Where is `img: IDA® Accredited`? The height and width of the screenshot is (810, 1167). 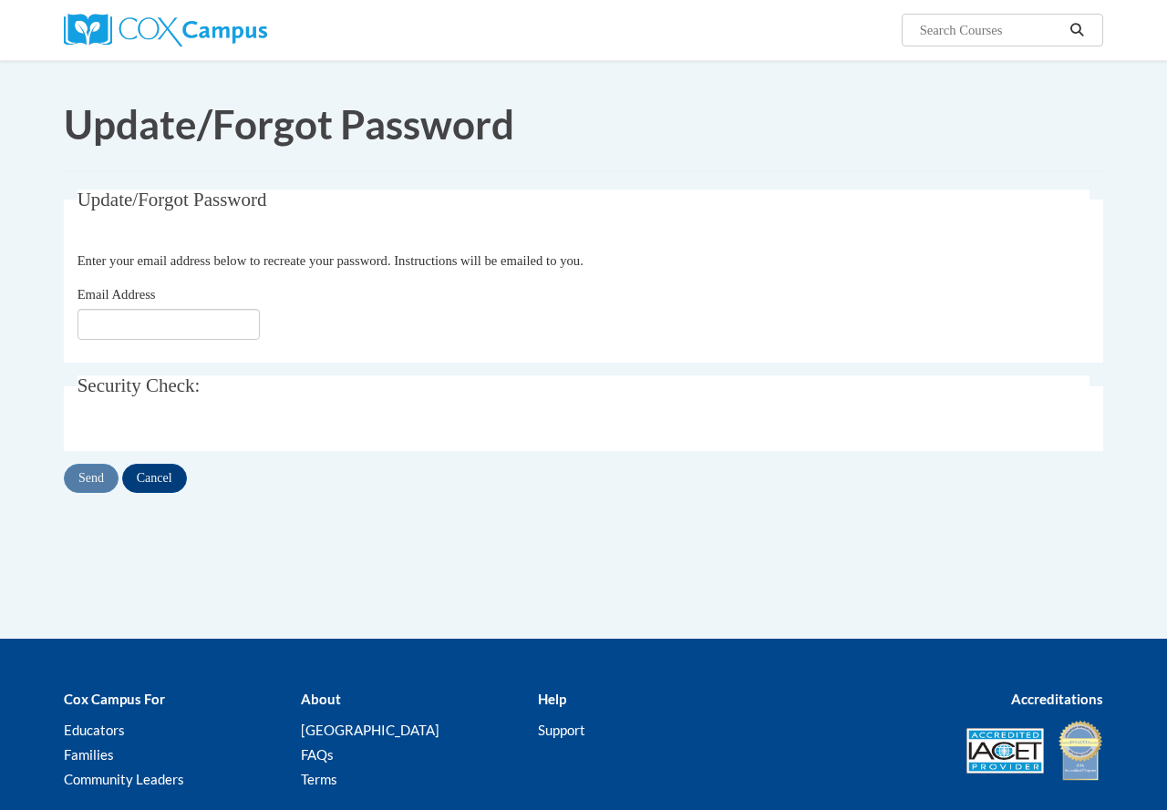
img: IDA® Accredited is located at coordinates (1080, 751).